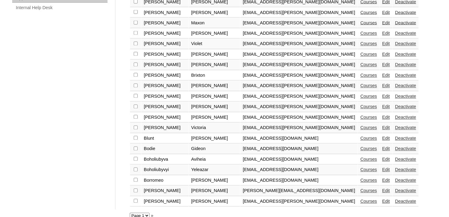 Image resolution: width=449 pixels, height=217 pixels. Describe the element at coordinates (215, 44) in the screenshot. I see `td: Violet` at that location.